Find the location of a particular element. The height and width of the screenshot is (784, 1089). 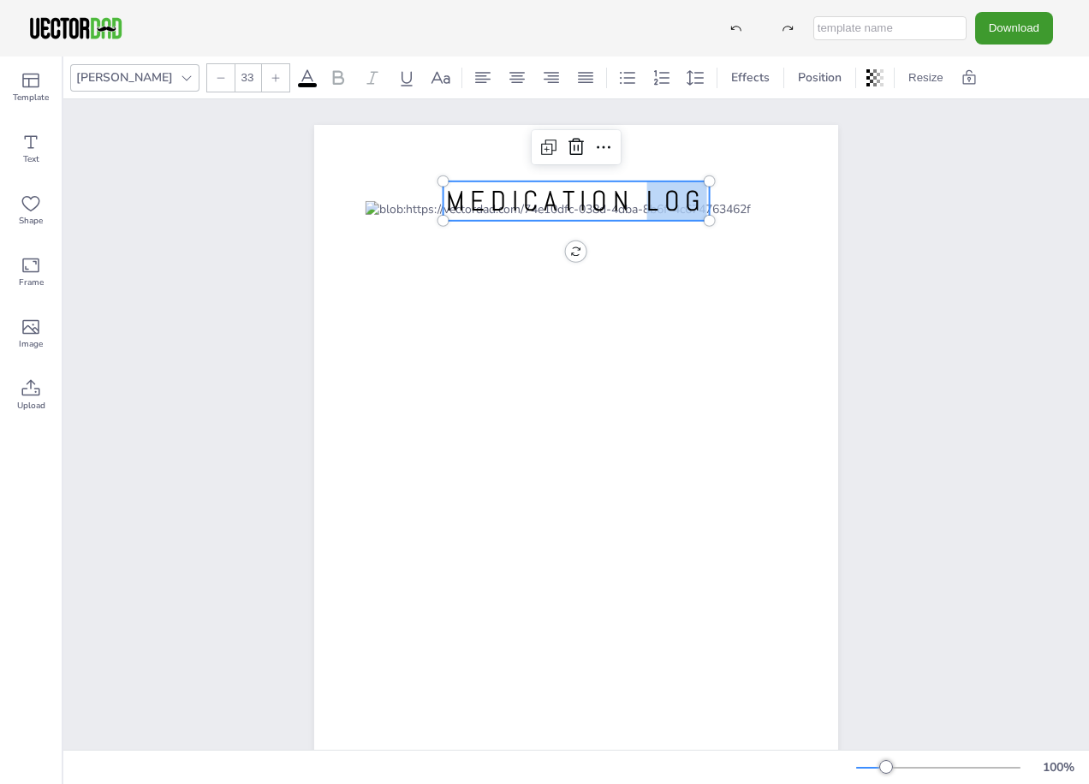

span: Image is located at coordinates (31, 344).